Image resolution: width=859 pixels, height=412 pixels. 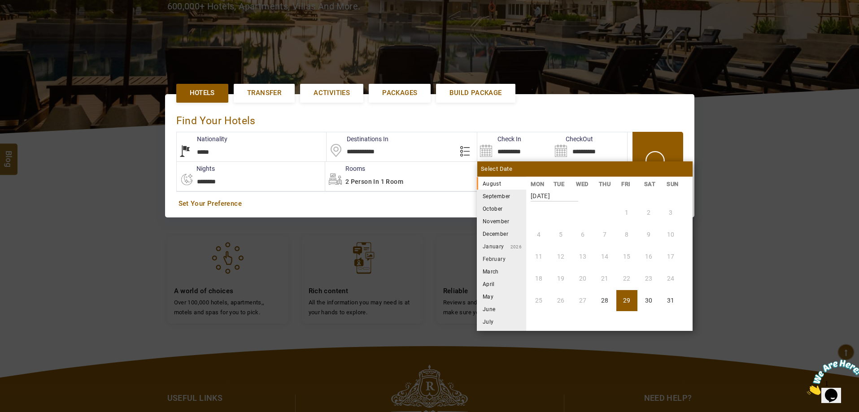 What do you see at coordinates (332, 93) in the screenshot?
I see `span: Activities` at bounding box center [332, 93].